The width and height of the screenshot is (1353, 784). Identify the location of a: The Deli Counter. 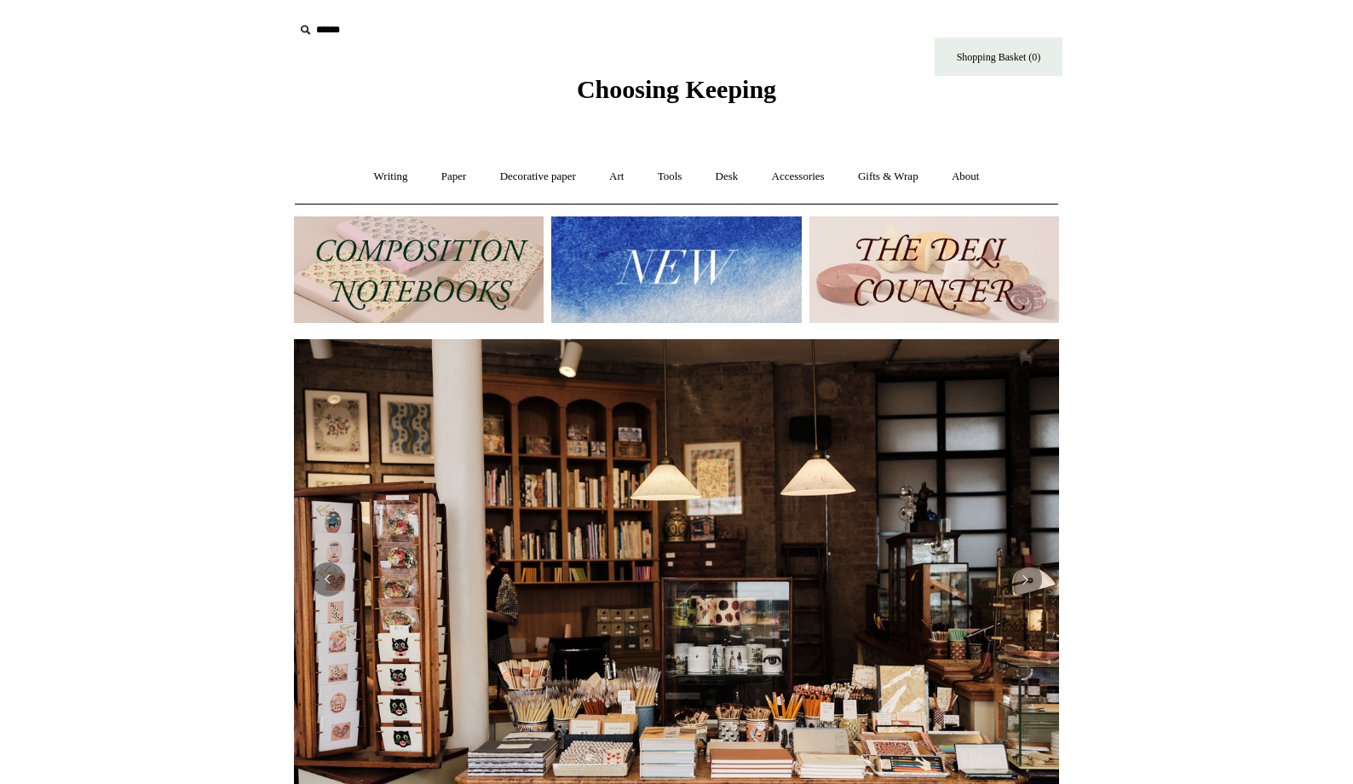
(934, 269).